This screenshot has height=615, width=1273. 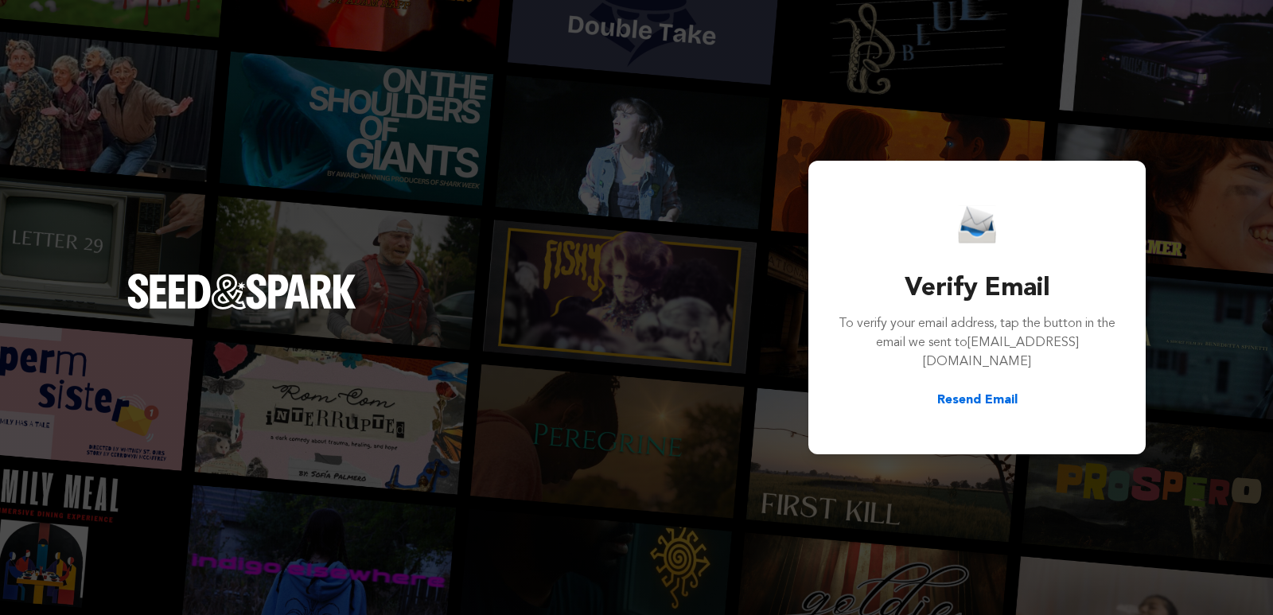 I want to click on button: Resend Email, so click(x=977, y=400).